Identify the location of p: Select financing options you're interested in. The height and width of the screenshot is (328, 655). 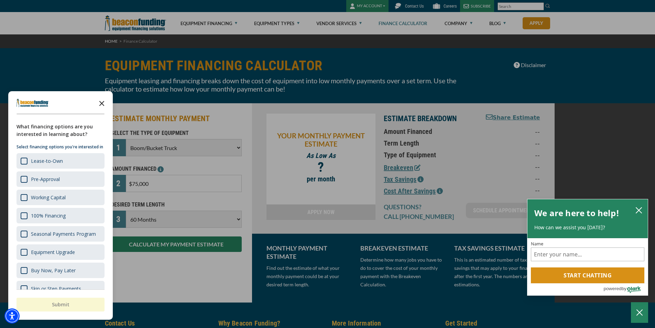
(60, 147).